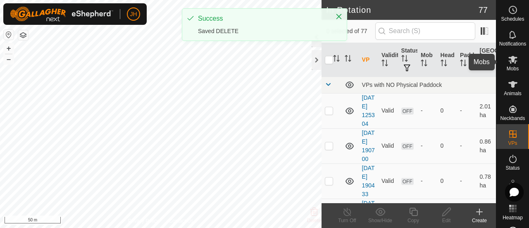  I want to click on td: 0.86 ha, so click(486, 145).